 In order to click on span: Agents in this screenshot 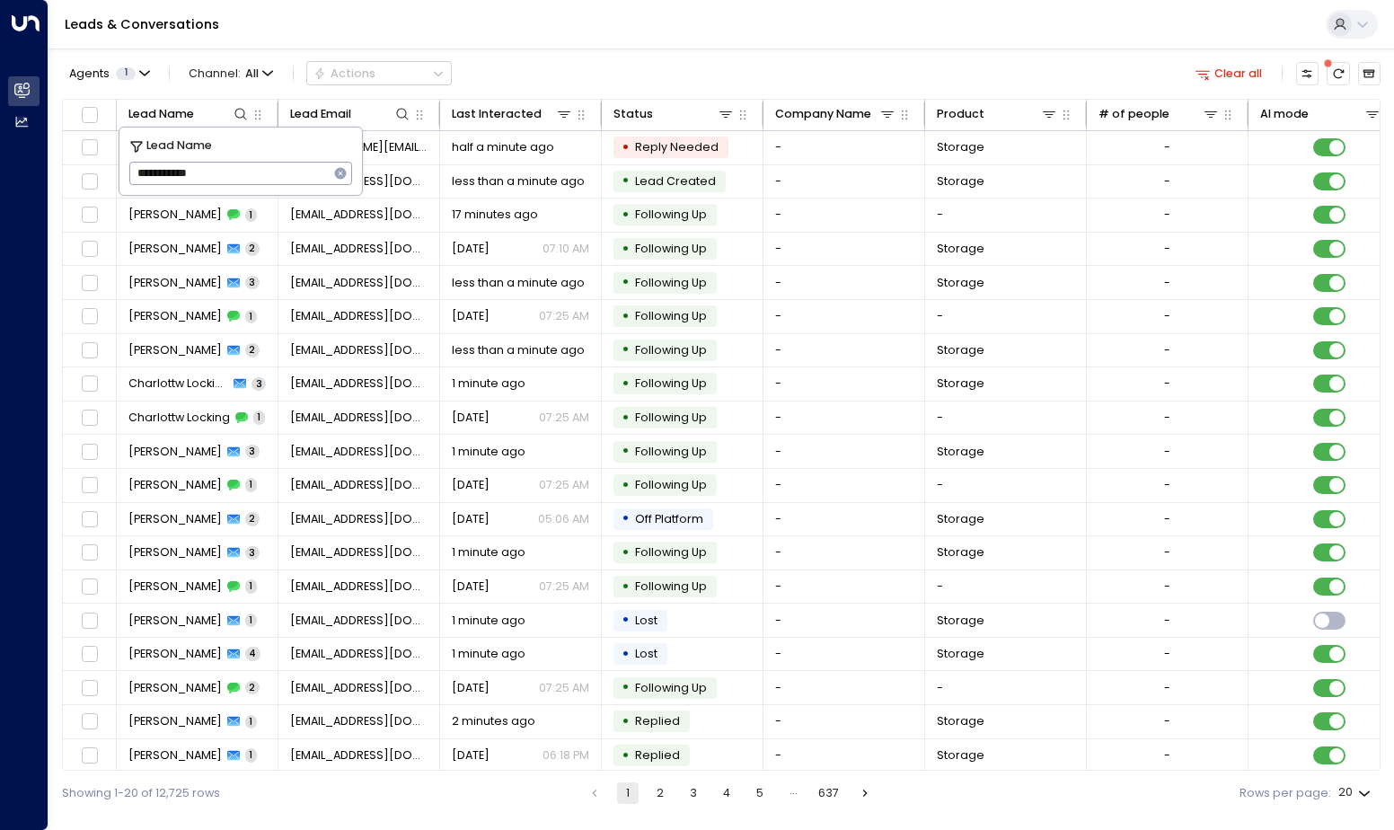, I will do `click(89, 74)`.